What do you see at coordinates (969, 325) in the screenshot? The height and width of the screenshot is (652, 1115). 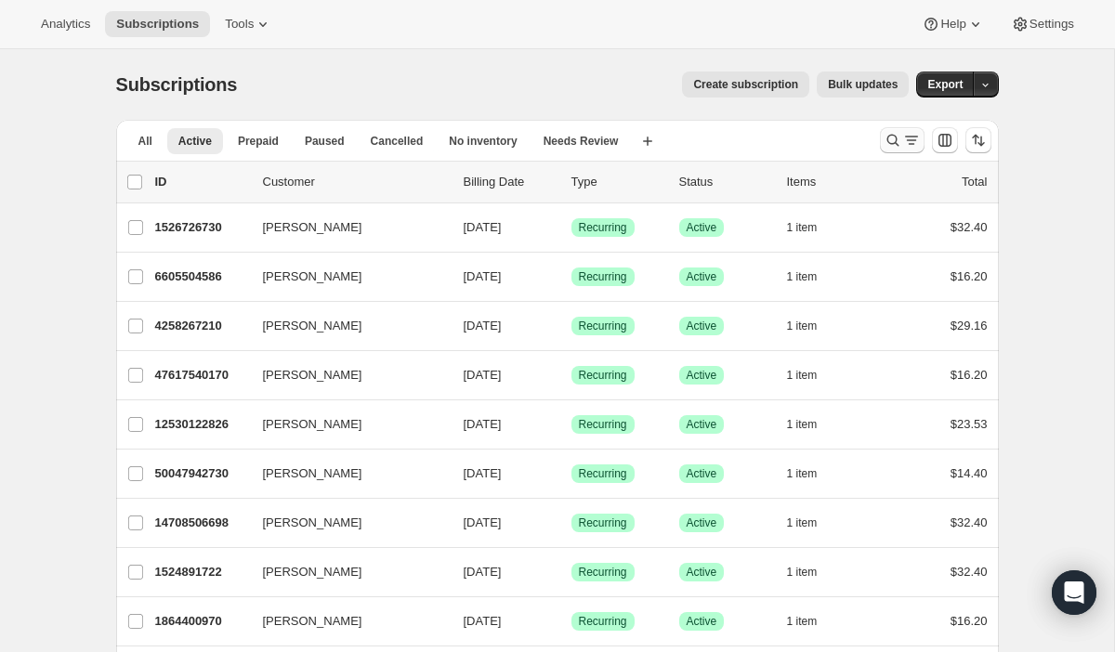 I see `span: $29.16` at bounding box center [969, 325].